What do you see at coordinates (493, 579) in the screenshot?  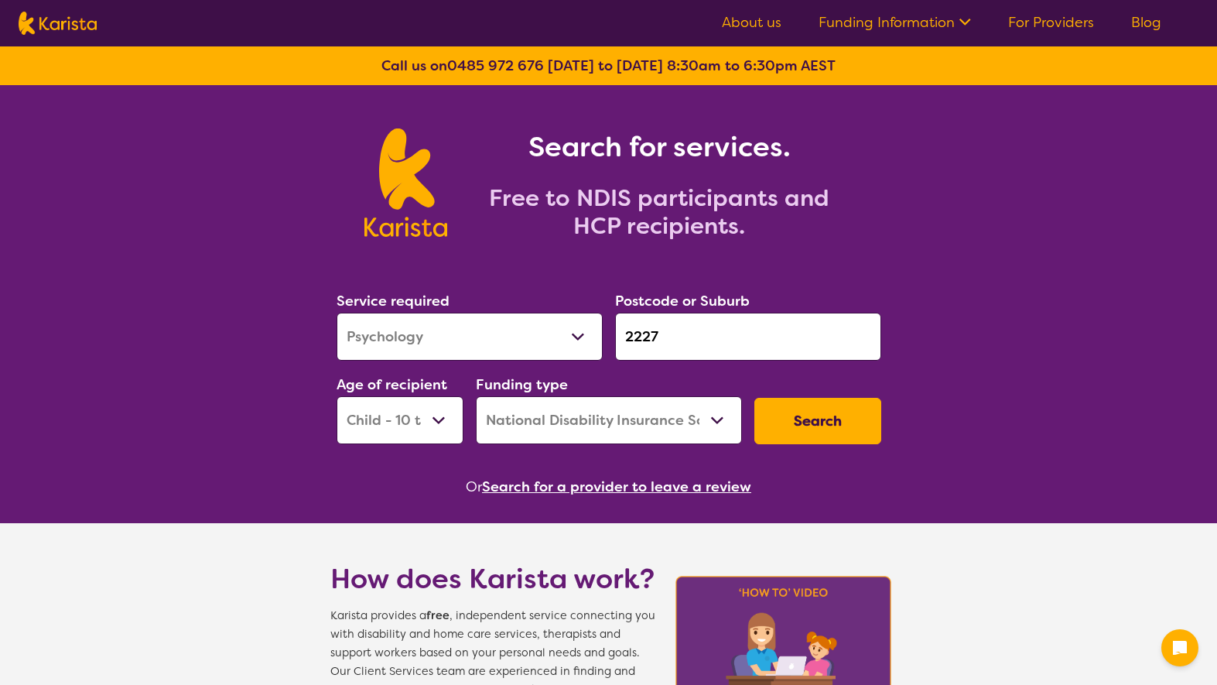 I see `h1: How does Karista work?` at bounding box center [493, 579].